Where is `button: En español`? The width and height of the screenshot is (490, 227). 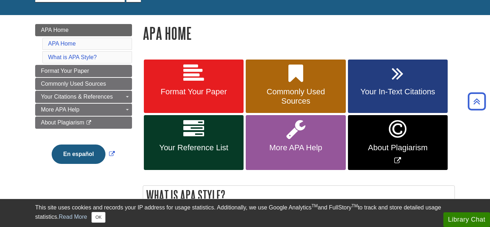
button: En español is located at coordinates (78, 154).